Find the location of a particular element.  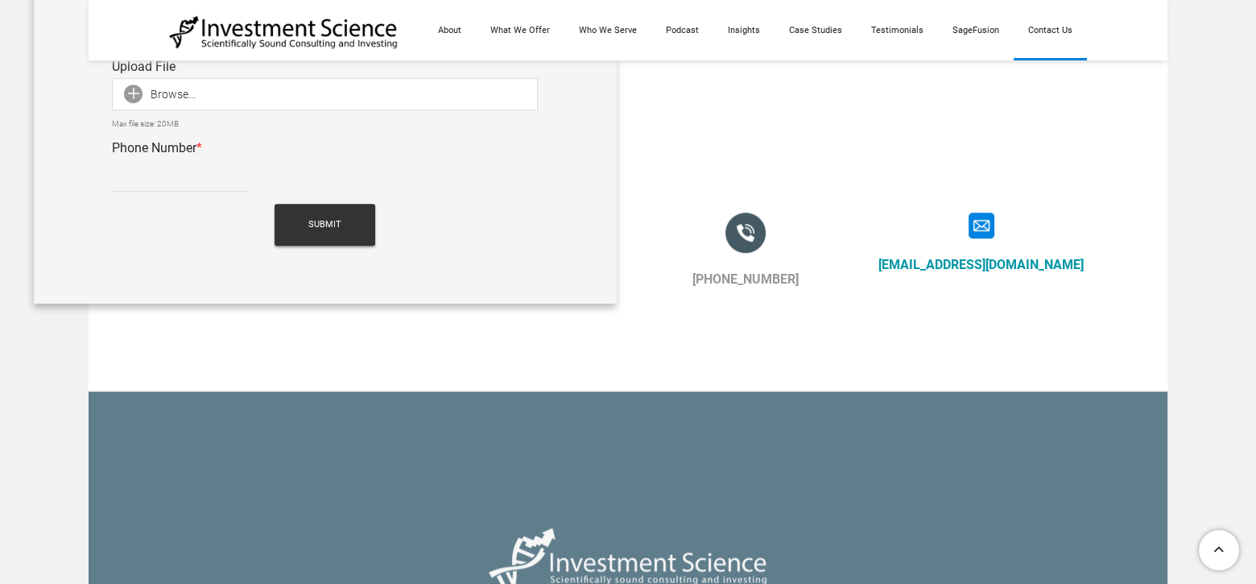

div: Browse... is located at coordinates (154, 94).